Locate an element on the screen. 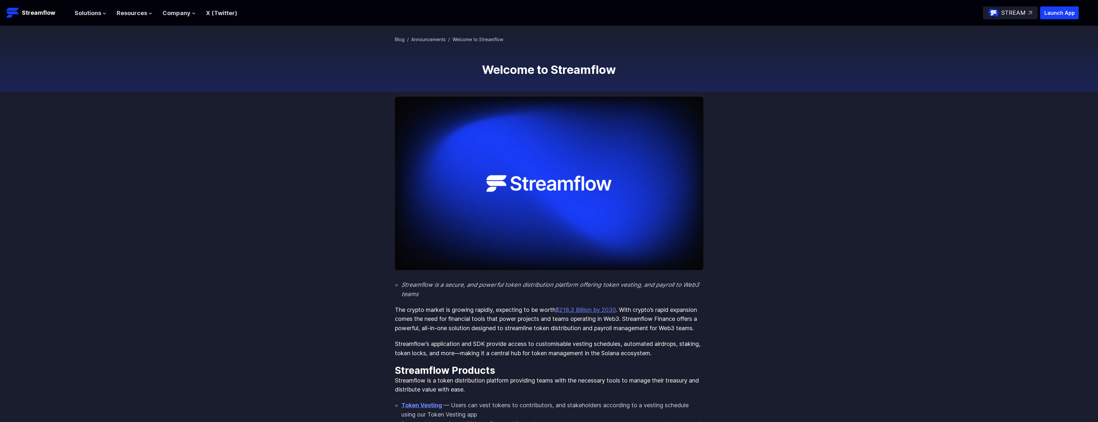  h1: Welcome to Streamflow is located at coordinates (549, 70).